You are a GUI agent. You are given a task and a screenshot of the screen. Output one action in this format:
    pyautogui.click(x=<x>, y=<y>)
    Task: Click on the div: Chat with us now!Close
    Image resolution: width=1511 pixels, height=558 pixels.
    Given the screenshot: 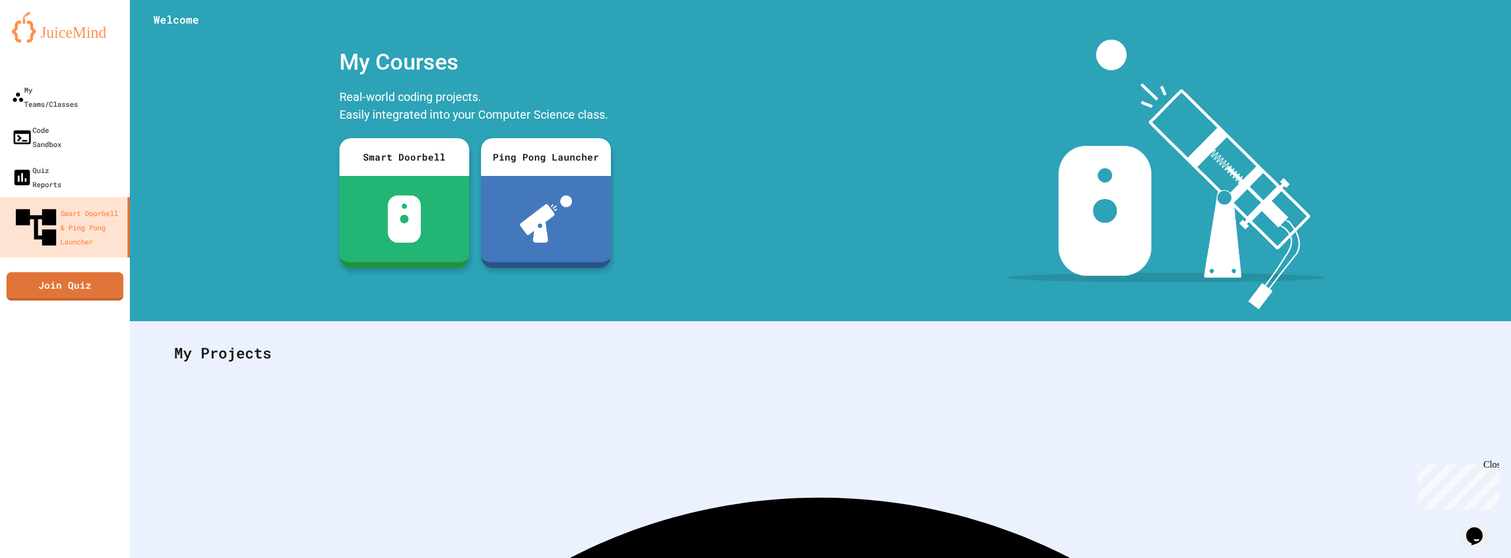 What is the action you would take?
    pyautogui.click(x=43, y=40)
    